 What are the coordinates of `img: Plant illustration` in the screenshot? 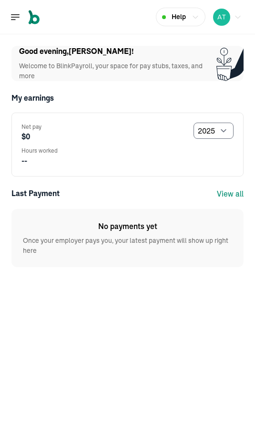 It's located at (230, 63).